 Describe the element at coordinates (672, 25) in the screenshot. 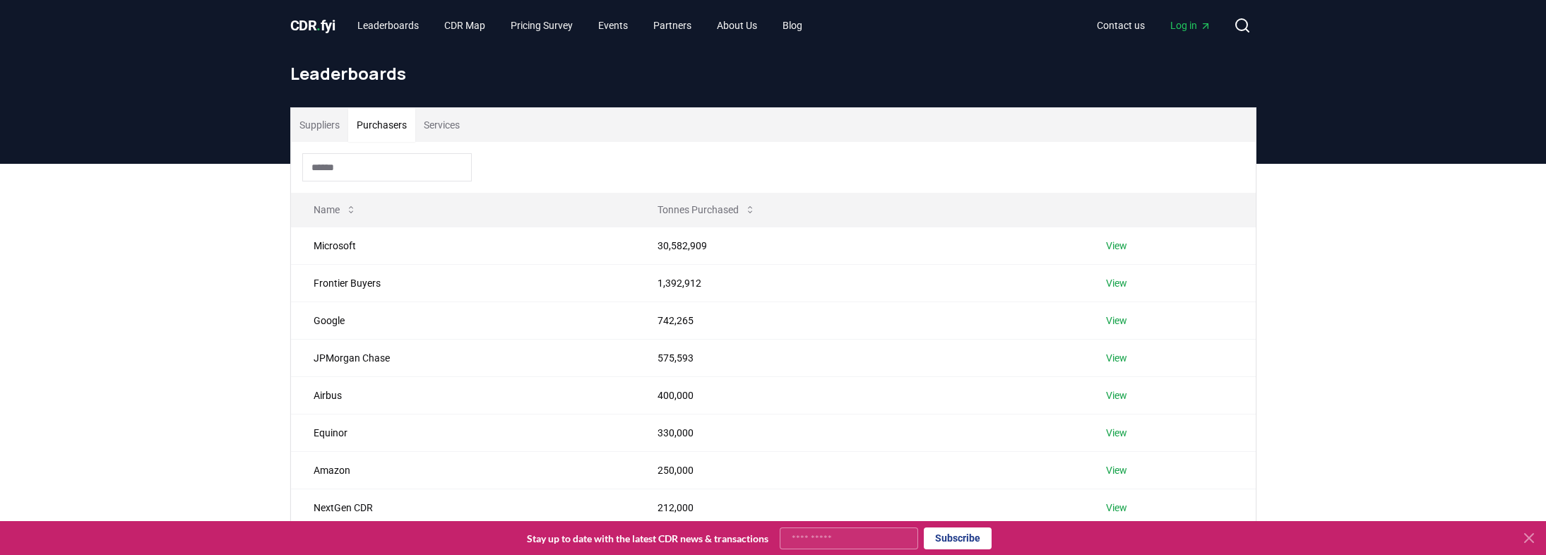

I see `a: Partners` at that location.